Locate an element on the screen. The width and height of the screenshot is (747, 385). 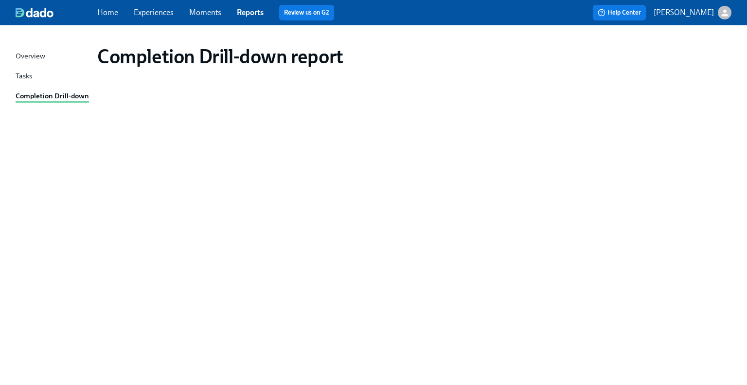
div: Tasks is located at coordinates (24, 76).